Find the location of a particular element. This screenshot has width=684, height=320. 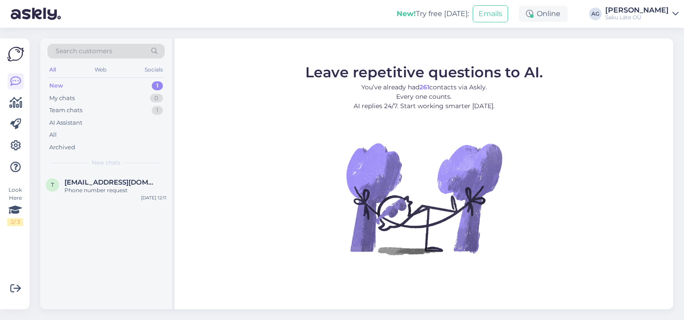

div: 0 is located at coordinates (156, 98).